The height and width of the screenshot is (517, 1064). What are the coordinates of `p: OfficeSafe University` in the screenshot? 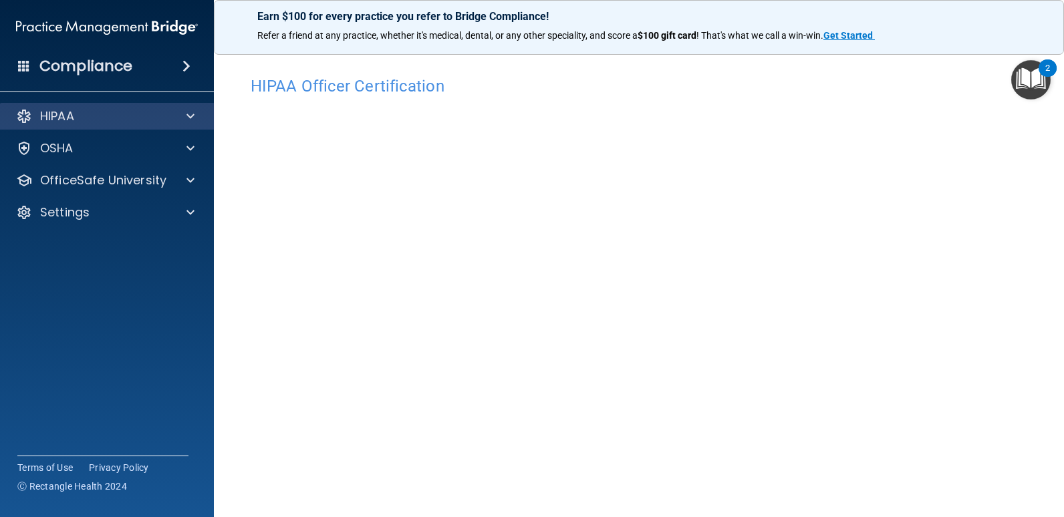 It's located at (103, 180).